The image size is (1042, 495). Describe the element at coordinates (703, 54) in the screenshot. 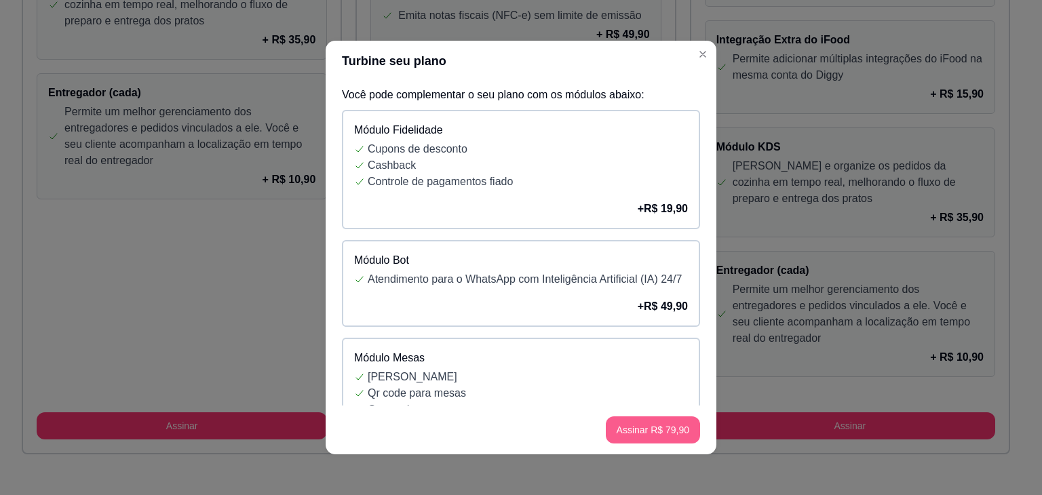

I see `button: Close` at that location.